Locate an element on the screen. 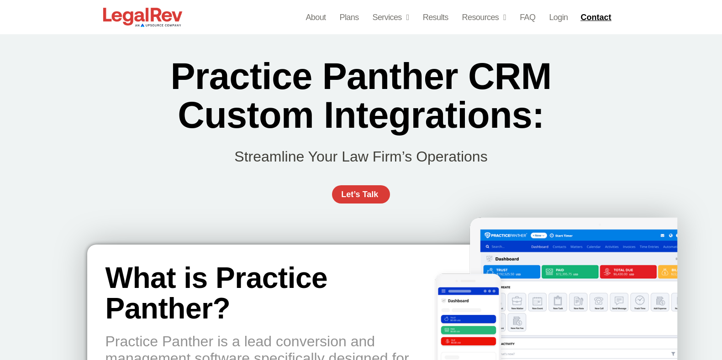 This screenshot has height=360, width=722. span: Let’s Talk is located at coordinates (359, 195).